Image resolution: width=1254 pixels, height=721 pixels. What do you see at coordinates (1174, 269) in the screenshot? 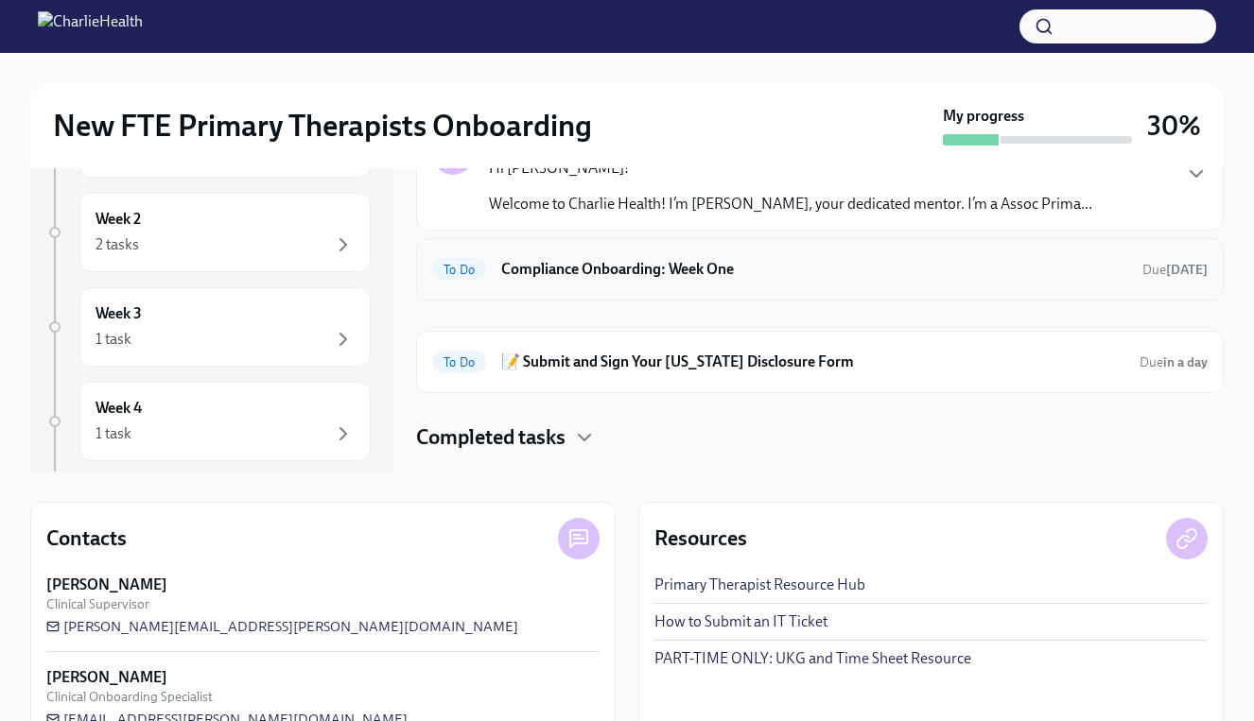
I see `span: October 13th, 2025 10:00` at bounding box center [1174, 269].